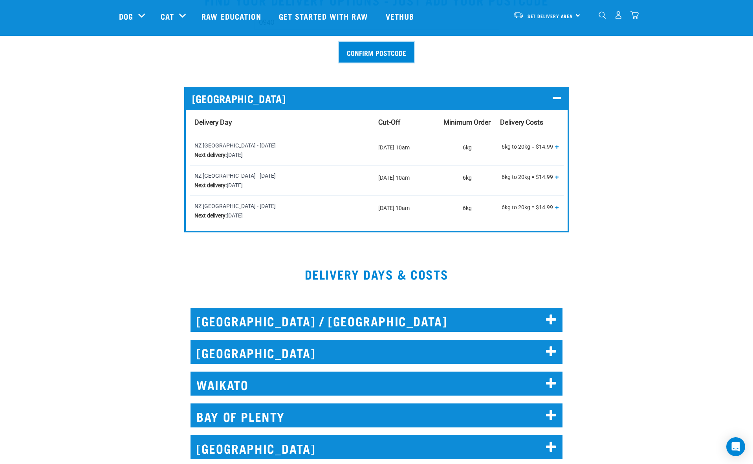 The height and width of the screenshot is (464, 753). I want to click on th: Cut-Off, so click(406, 123).